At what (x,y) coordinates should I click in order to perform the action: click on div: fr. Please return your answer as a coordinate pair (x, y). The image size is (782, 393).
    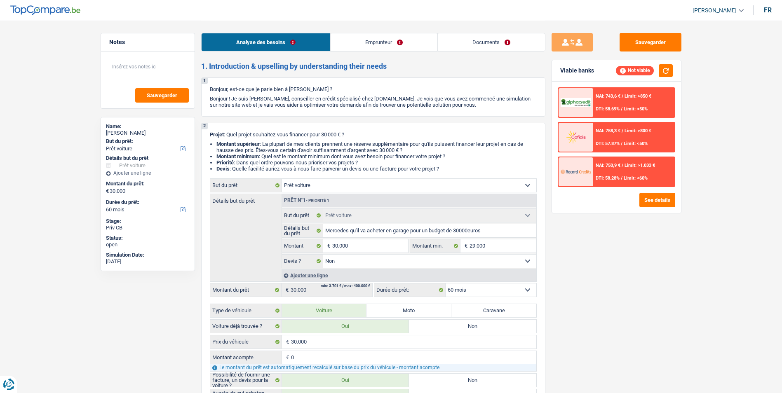
    Looking at the image, I should click on (767, 10).